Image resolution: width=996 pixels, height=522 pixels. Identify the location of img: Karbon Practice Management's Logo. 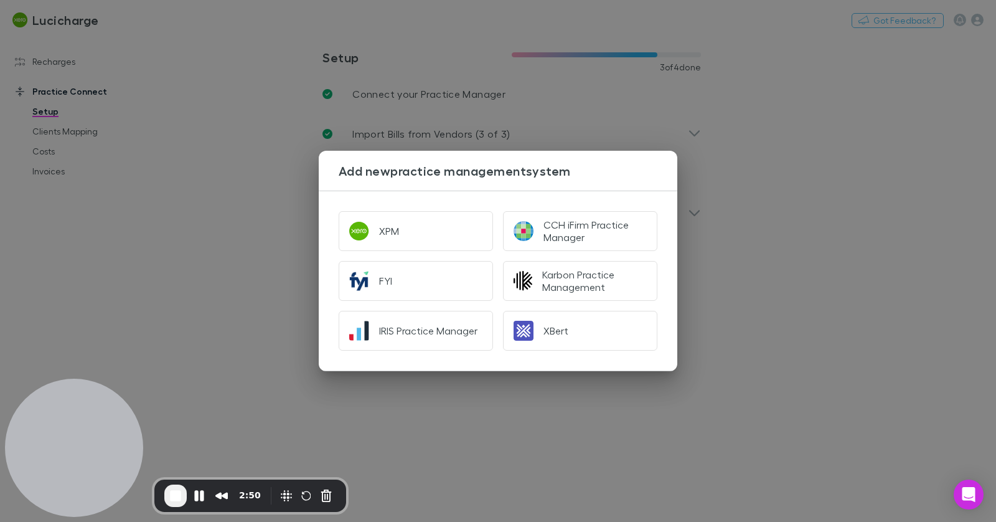
(523, 281).